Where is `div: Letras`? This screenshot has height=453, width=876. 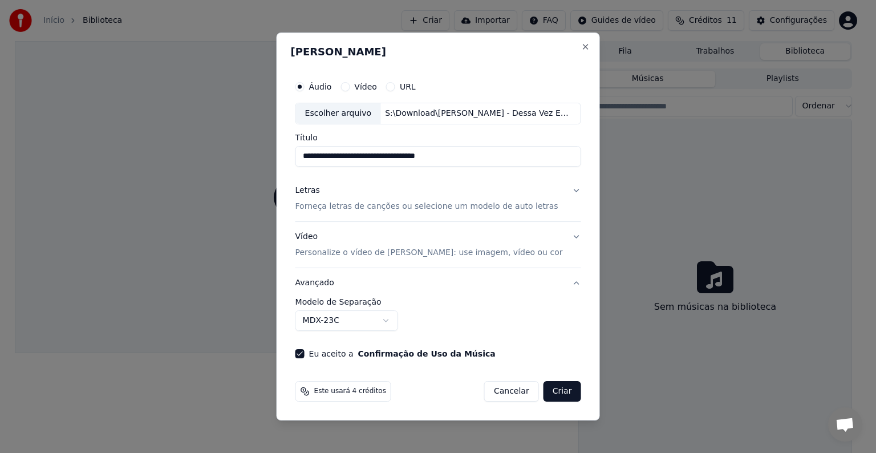
div: Letras is located at coordinates (307, 190).